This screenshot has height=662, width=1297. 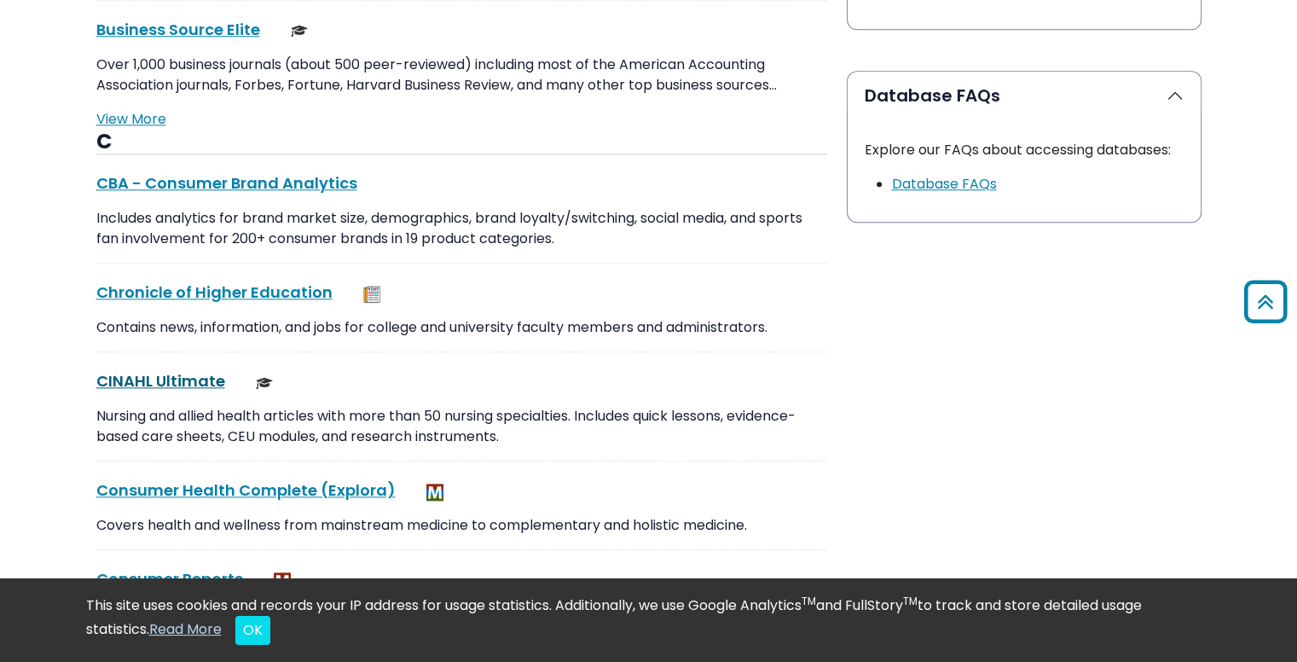 I want to click on p: Includes analytics for brand market size, demographics, brand loyalty/switching, social media, an..., so click(x=461, y=229).